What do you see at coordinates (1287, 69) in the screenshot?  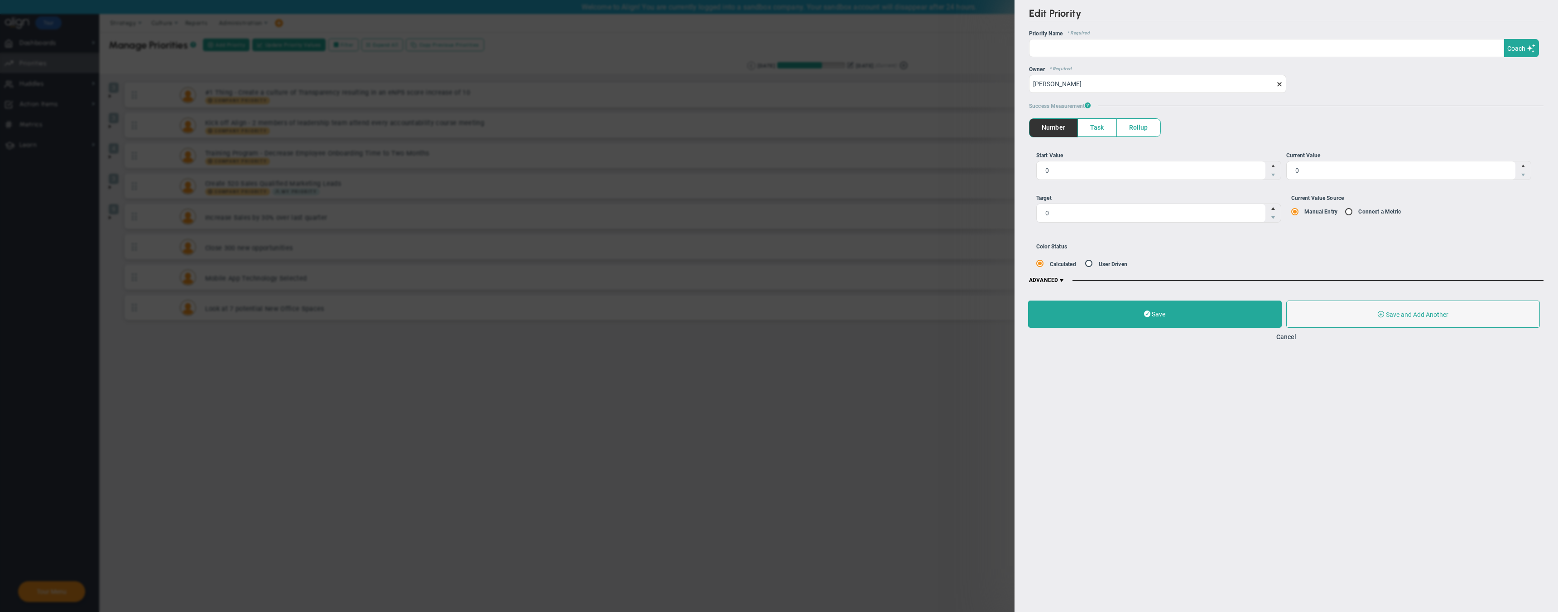 I see `div: Owner` at bounding box center [1287, 69].